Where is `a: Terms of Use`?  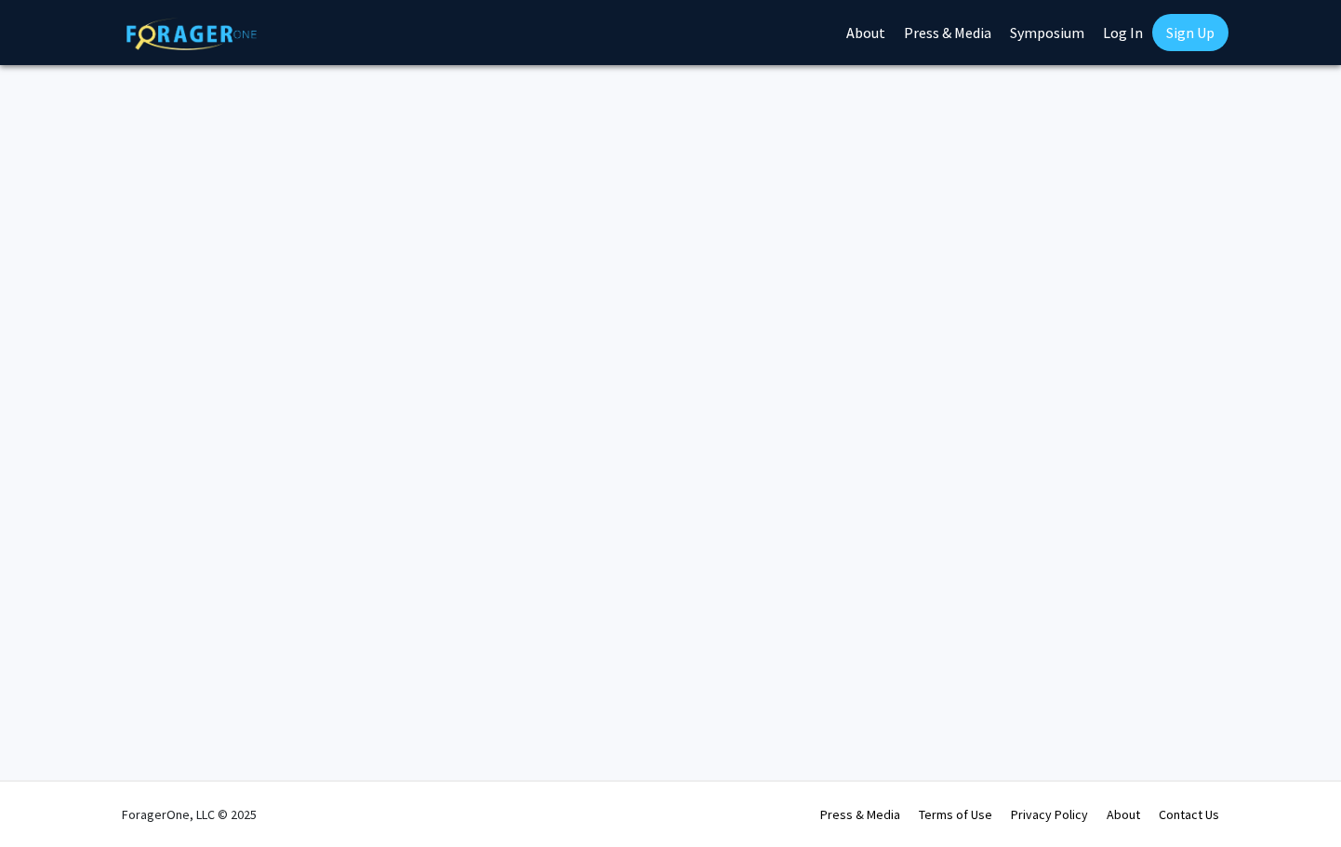 a: Terms of Use is located at coordinates (955, 815).